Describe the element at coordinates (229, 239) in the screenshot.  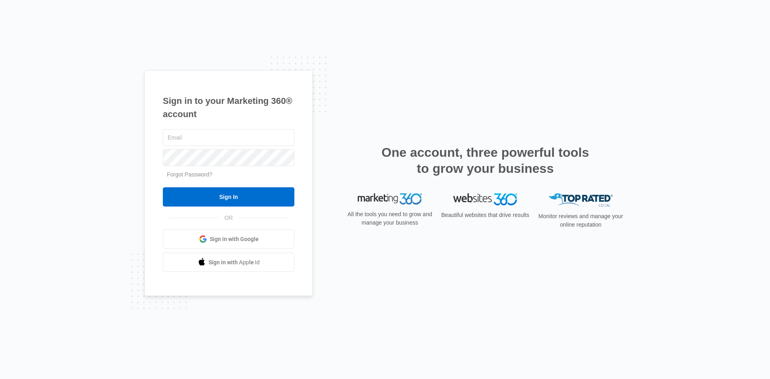
I see `a: Sign in with Google` at that location.